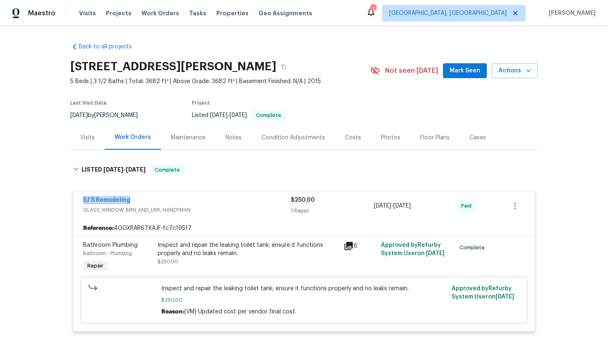  I want to click on span: Inspect and repair the leaking toilet tank; ensure it functions properly and no leaks remain., so click(304, 289).